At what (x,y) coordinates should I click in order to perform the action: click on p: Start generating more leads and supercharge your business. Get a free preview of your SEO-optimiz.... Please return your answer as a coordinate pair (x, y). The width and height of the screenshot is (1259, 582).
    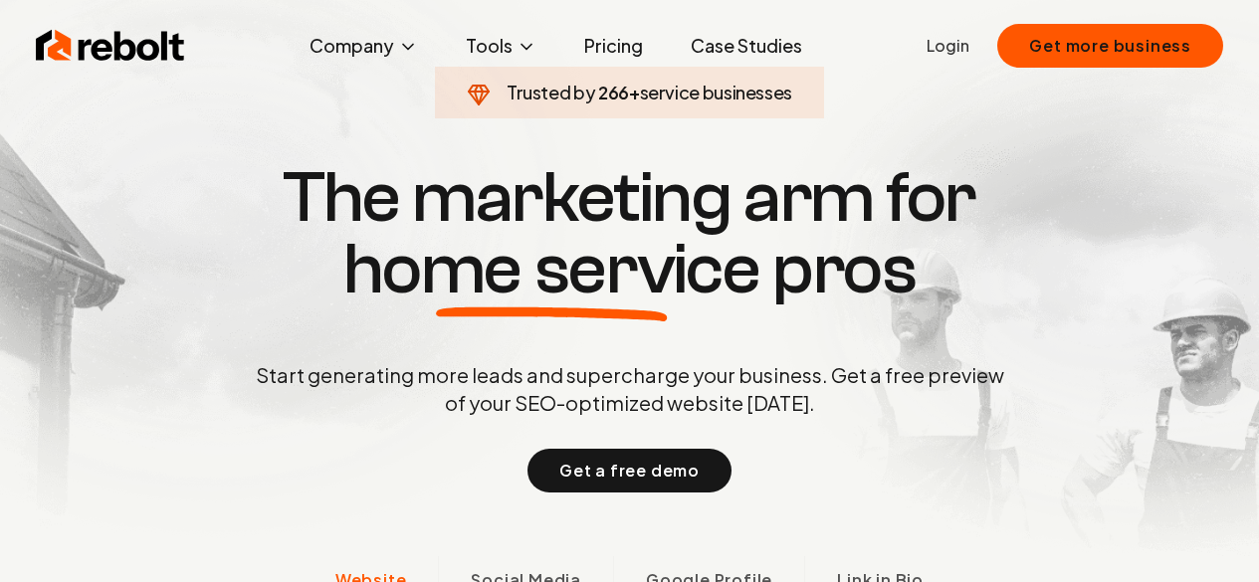
    Looking at the image, I should click on (630, 389).